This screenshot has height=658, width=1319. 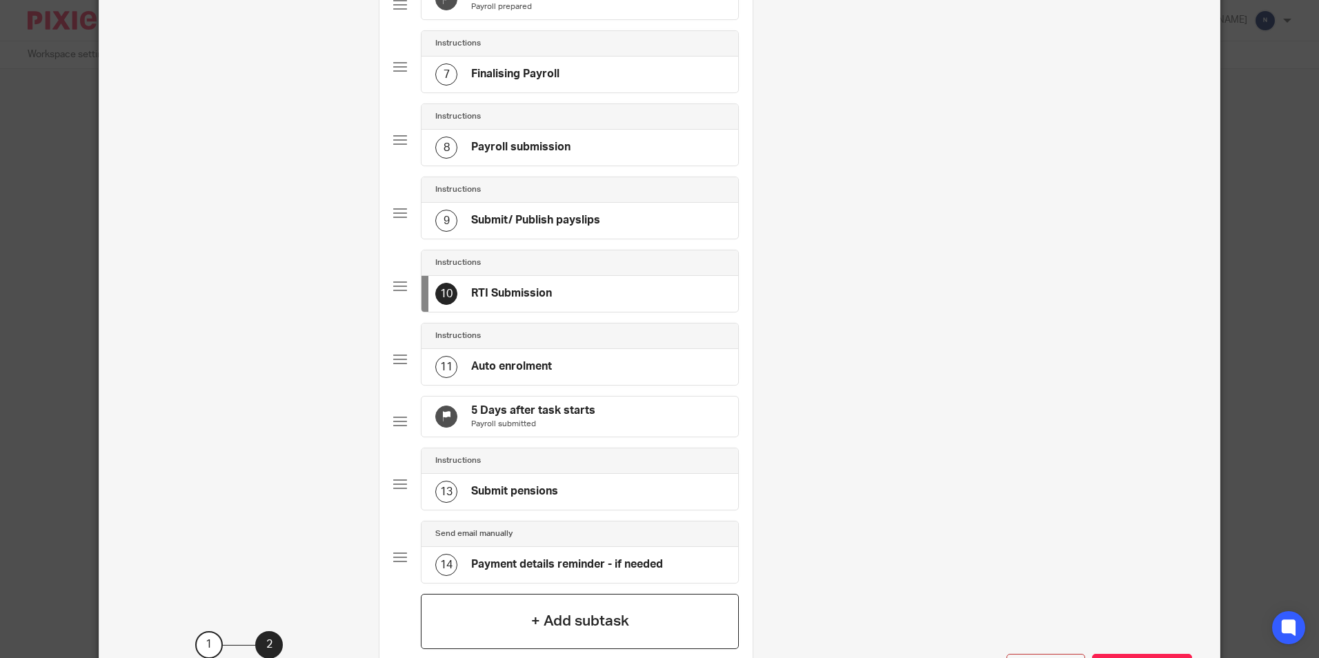 I want to click on h4: RTI Submission, so click(x=511, y=293).